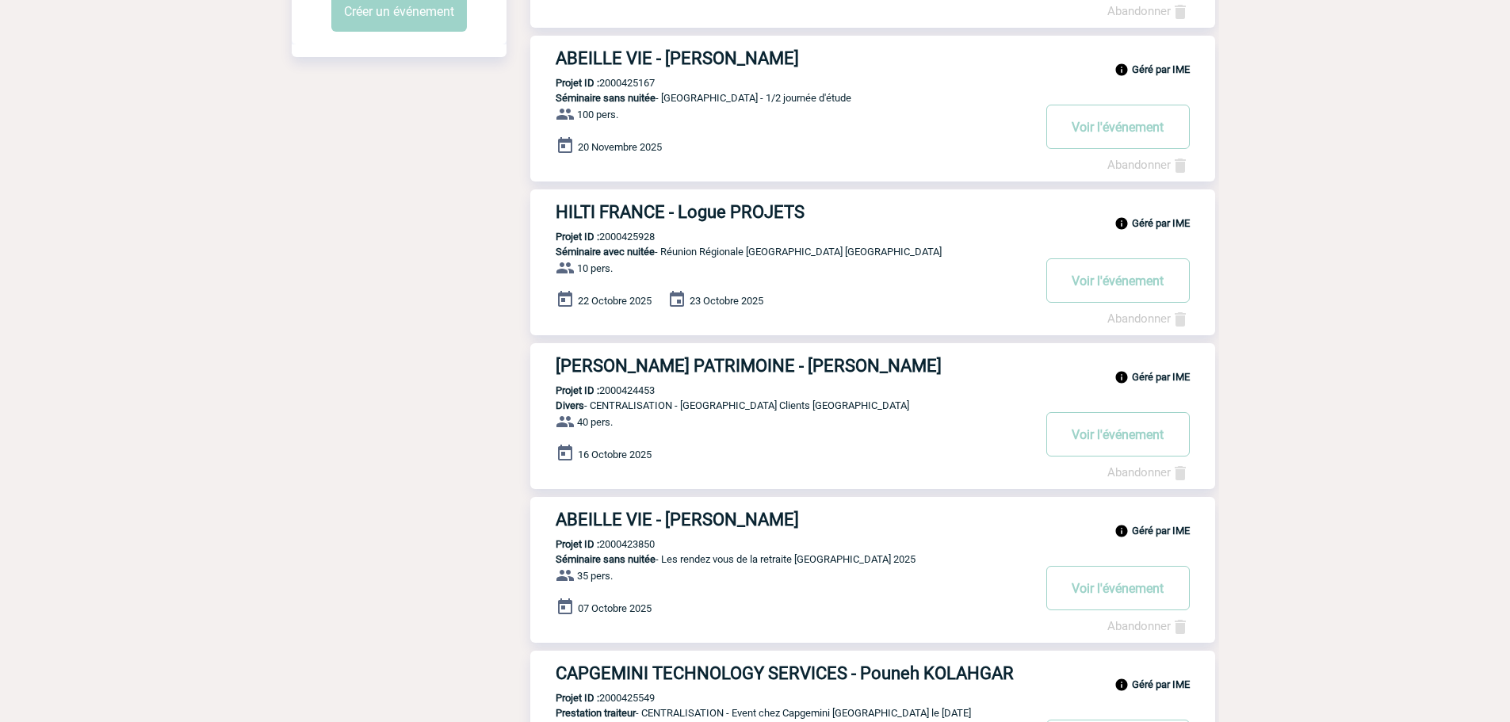 This screenshot has width=1510, height=722. What do you see at coordinates (873, 673) in the screenshot?
I see `a: CAPGEMINI TECHNOLOGY SERVICES - Pouneh KOLAHGAR` at bounding box center [873, 673].